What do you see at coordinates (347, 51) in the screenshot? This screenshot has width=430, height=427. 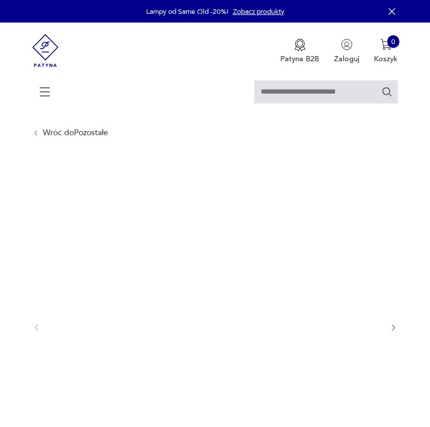 I see `button: Zaloguj` at bounding box center [347, 51].